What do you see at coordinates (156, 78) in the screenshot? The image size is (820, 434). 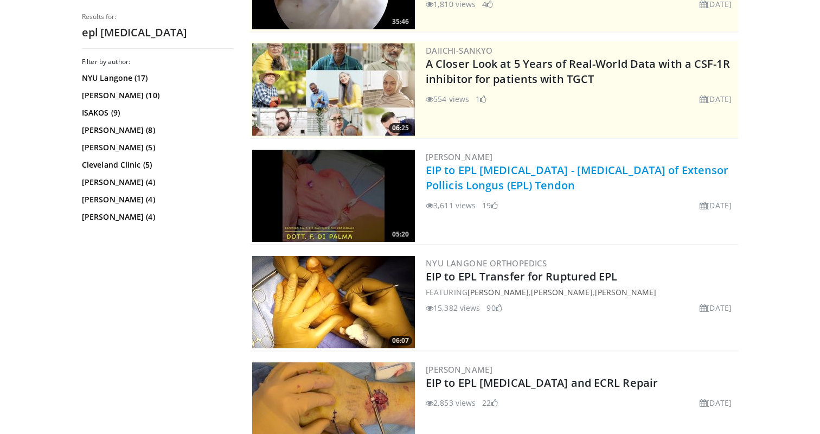 I see `a: NYU Langone (17)` at bounding box center [156, 78].